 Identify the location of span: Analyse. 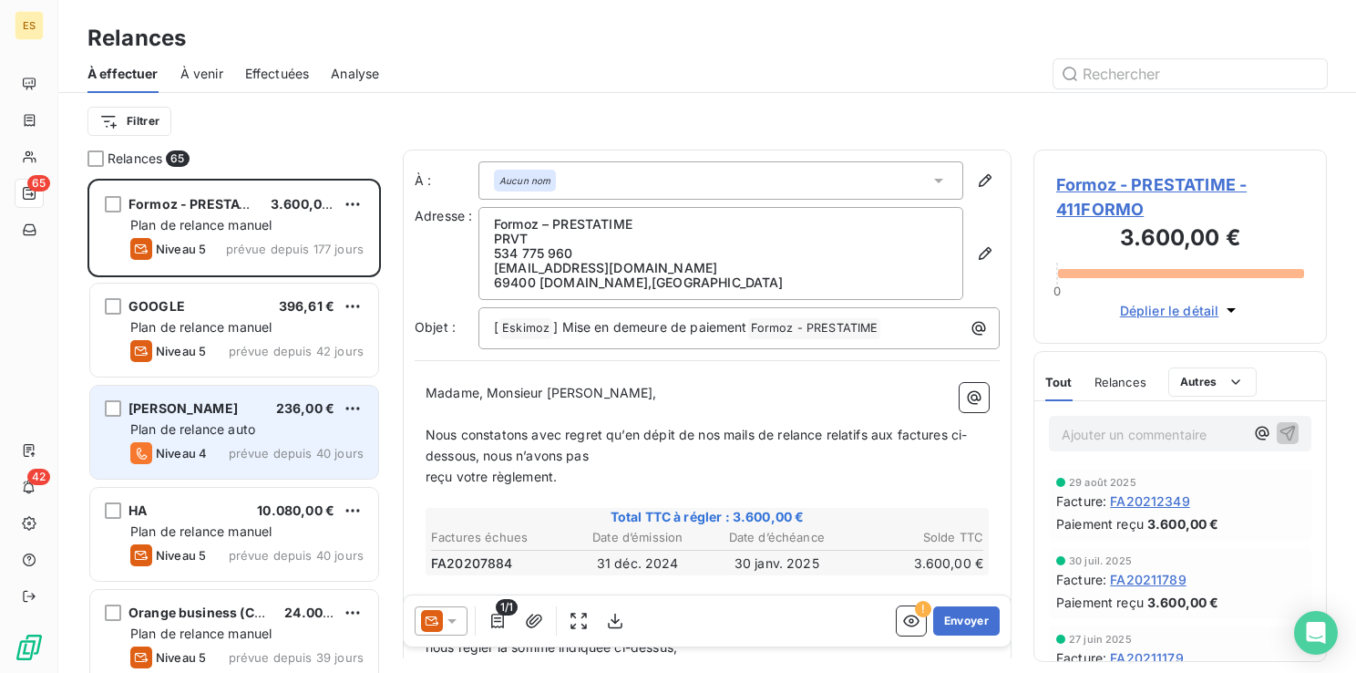
(355, 74).